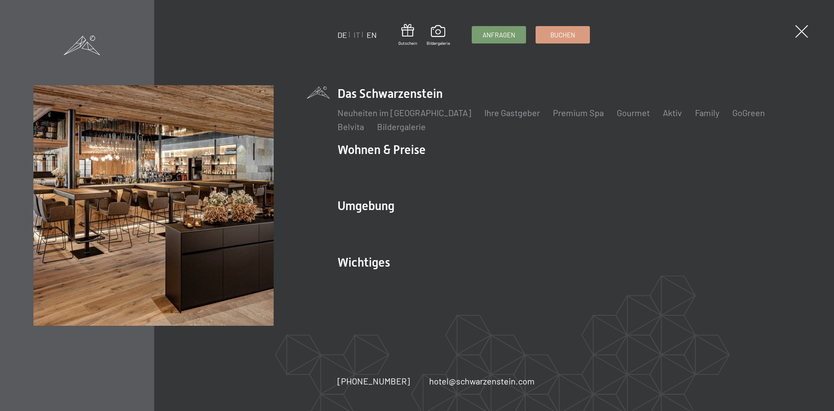 This screenshot has height=411, width=834. I want to click on a: Gourmet, so click(633, 113).